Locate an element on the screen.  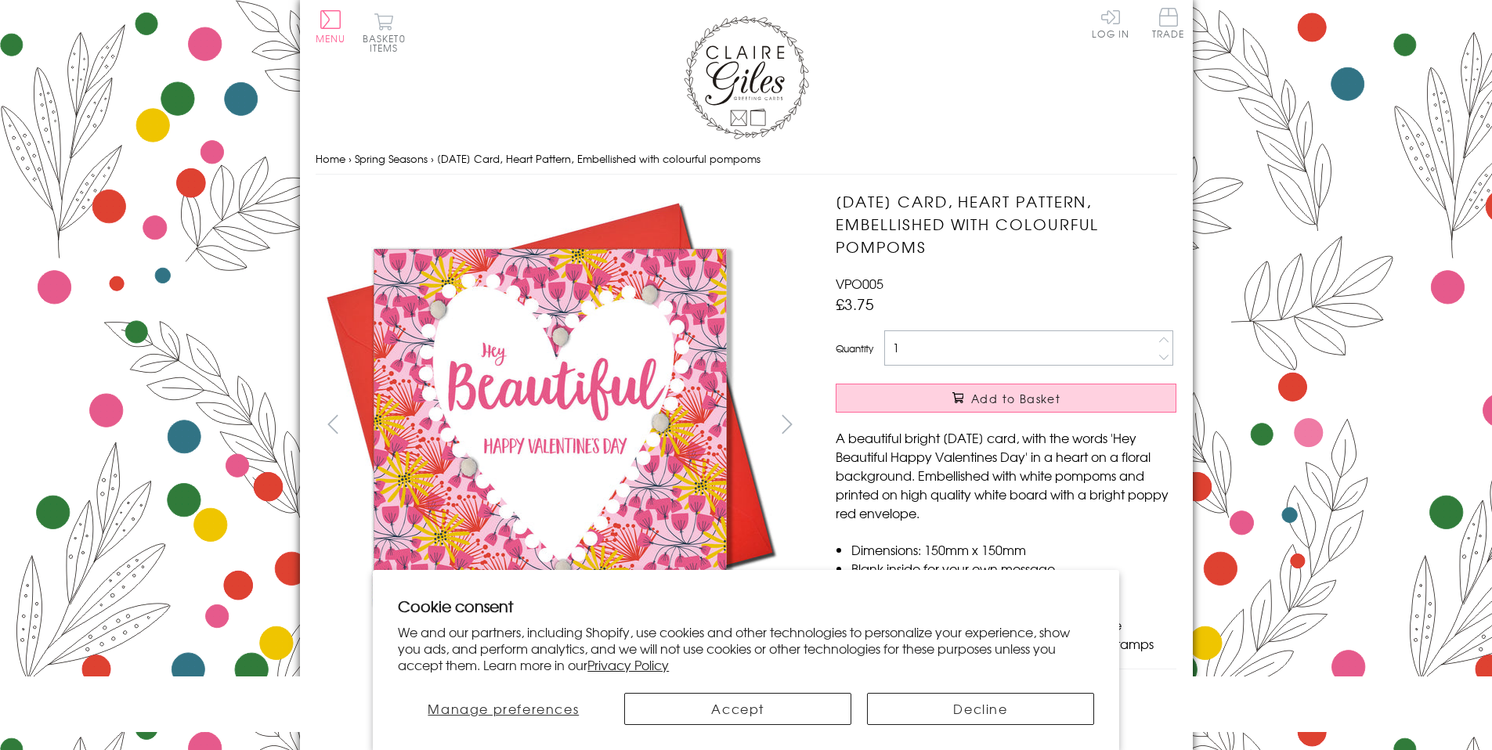
span: Trade is located at coordinates (1168, 23).